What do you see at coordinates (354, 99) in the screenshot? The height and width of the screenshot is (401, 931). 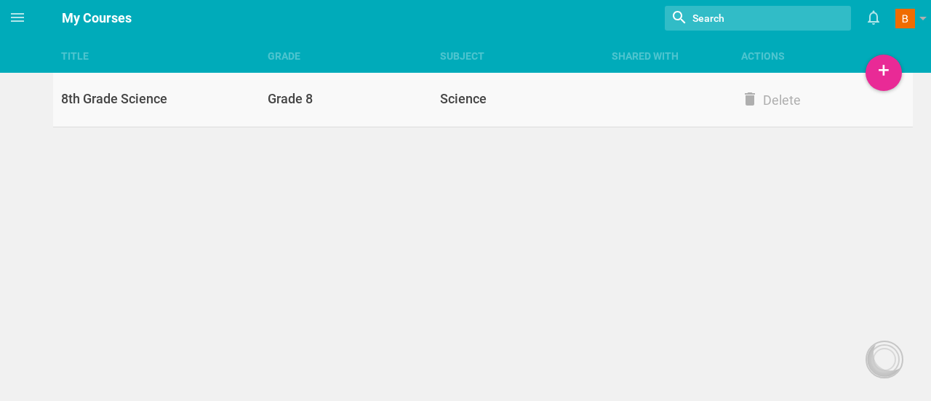 I see `div: Grade 8` at bounding box center [354, 99].